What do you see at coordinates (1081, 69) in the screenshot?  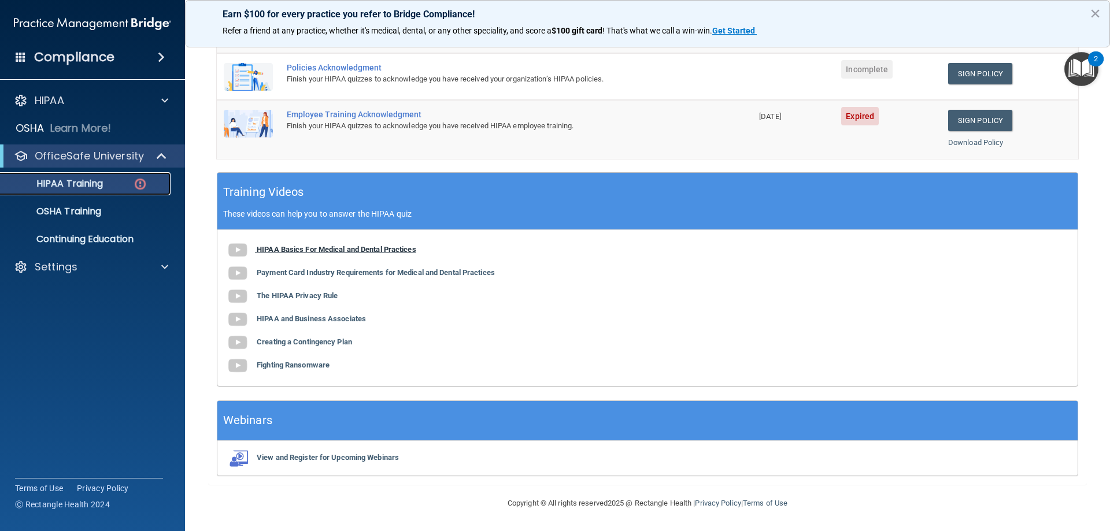 I see `button: Open Resource Center, 2 new notifications` at bounding box center [1081, 69].